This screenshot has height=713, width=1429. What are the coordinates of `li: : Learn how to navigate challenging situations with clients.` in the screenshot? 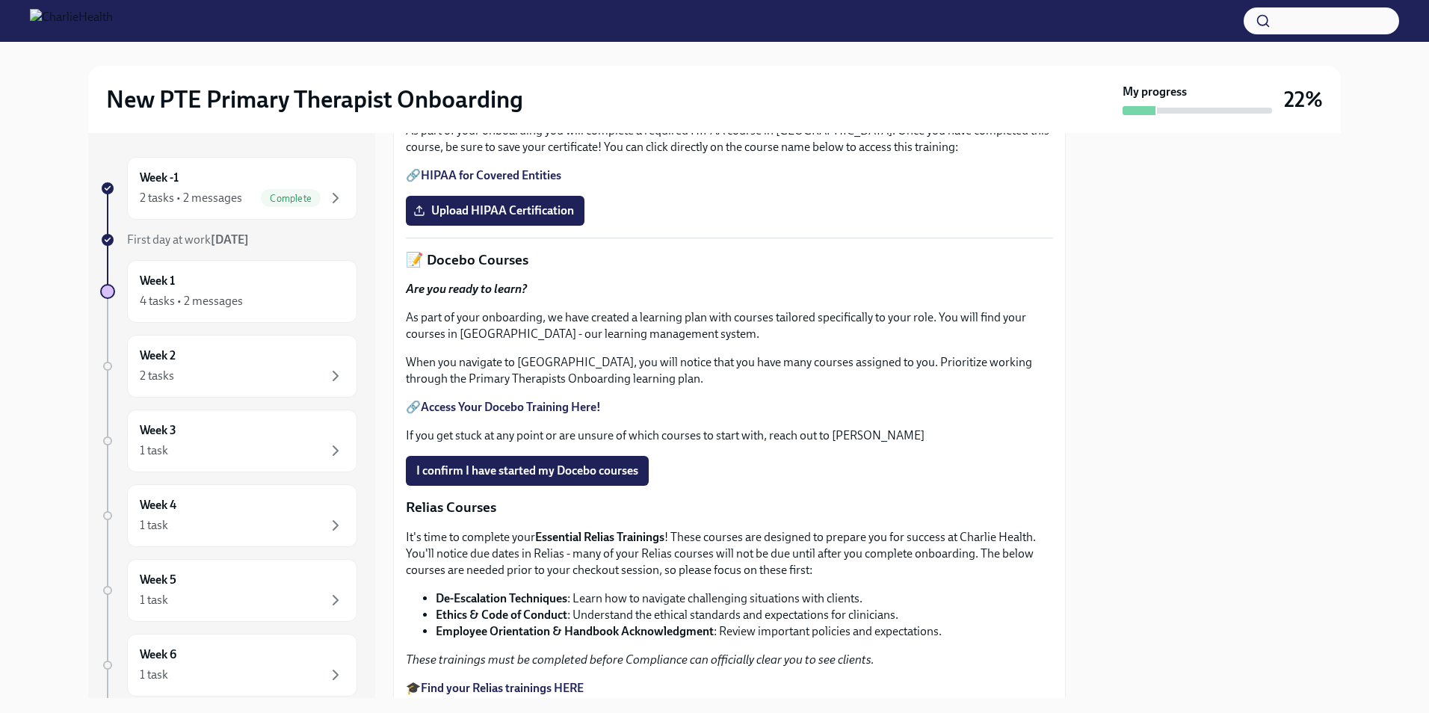 It's located at (744, 599).